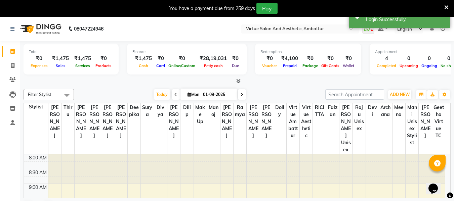 The image size is (454, 201). I want to click on span: Services, so click(83, 66).